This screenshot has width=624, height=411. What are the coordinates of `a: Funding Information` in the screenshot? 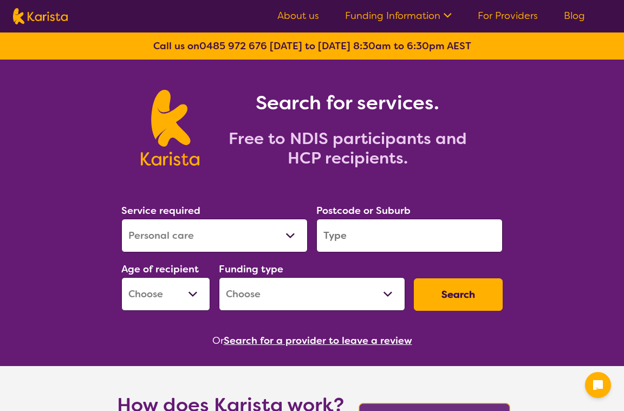 It's located at (398, 16).